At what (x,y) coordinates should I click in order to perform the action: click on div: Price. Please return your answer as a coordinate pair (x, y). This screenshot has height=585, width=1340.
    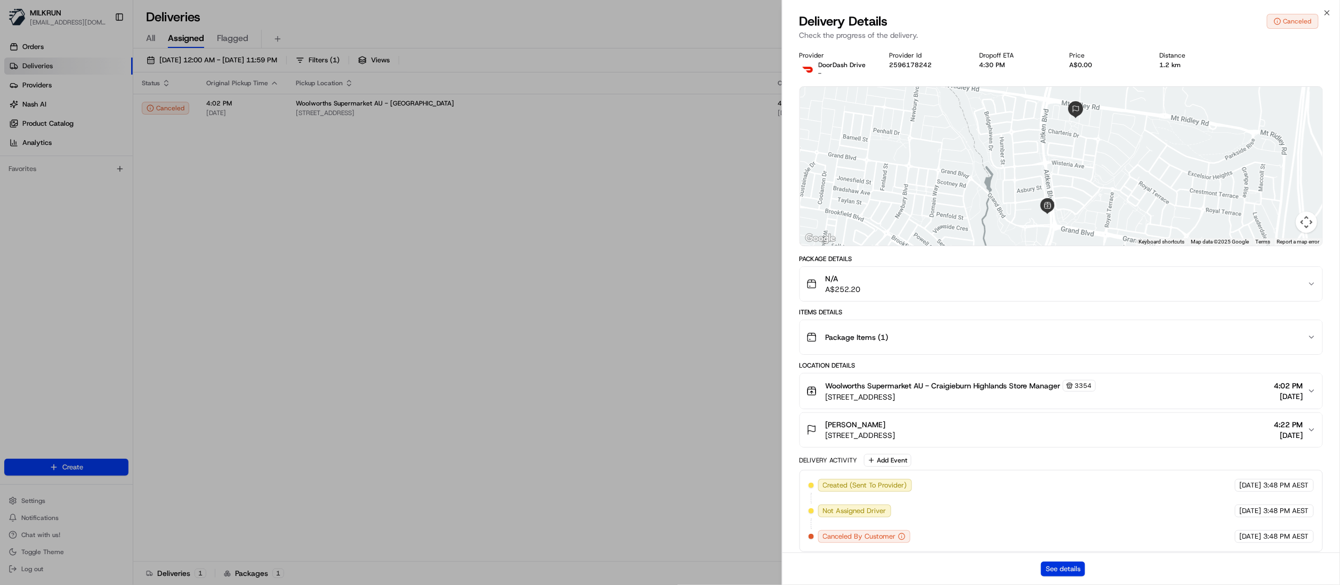
    Looking at the image, I should click on (1106, 55).